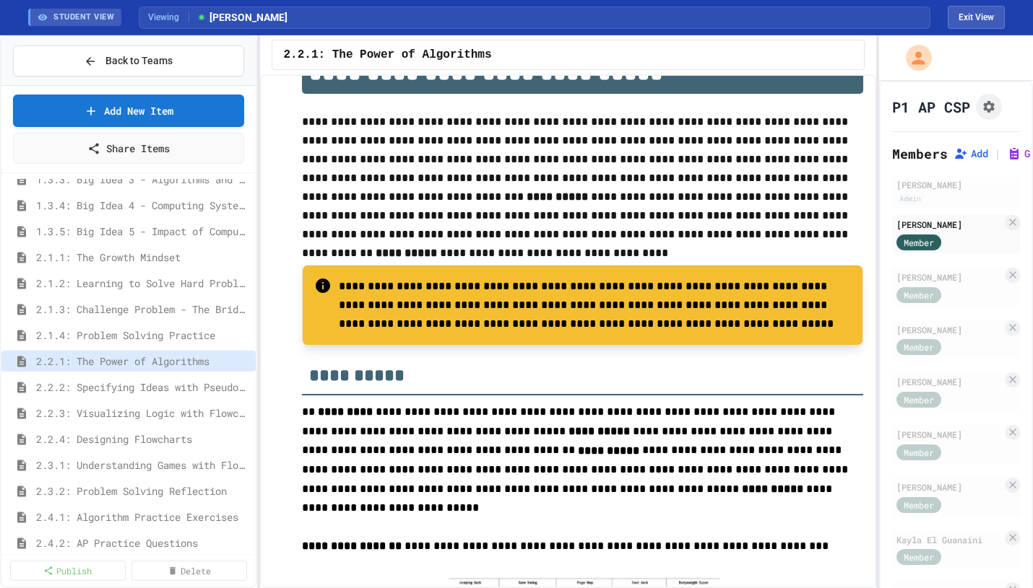  What do you see at coordinates (143, 543) in the screenshot?
I see `span: 2.4.2: AP Practice Questions` at bounding box center [143, 543].